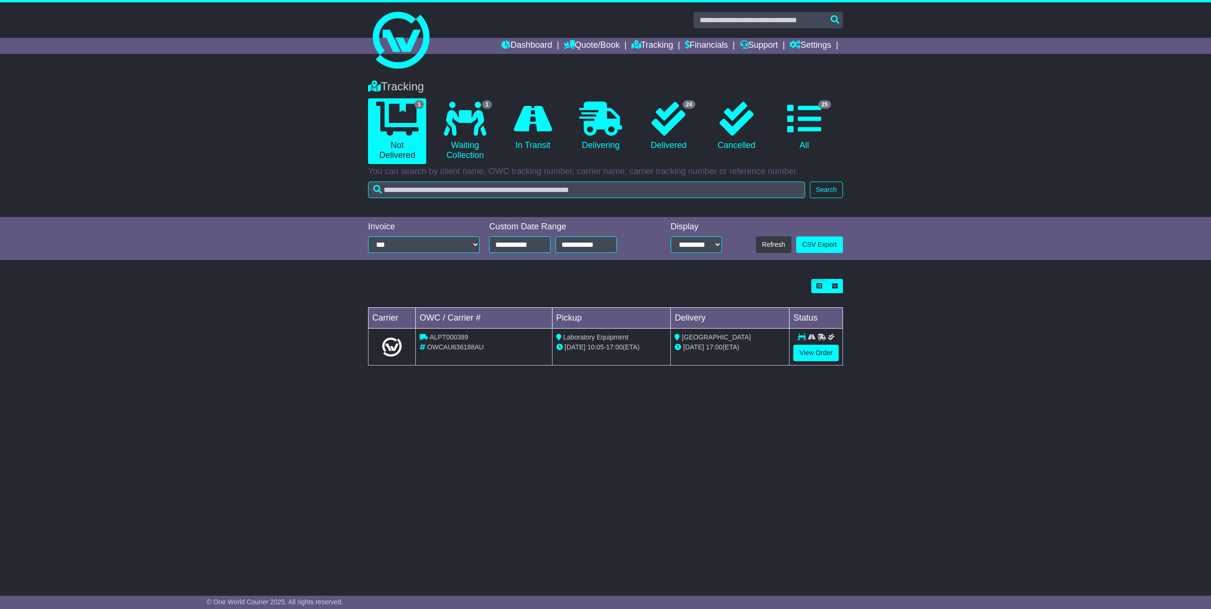 This screenshot has height=609, width=1211. I want to click on td: OWC / Carrier #, so click(484, 318).